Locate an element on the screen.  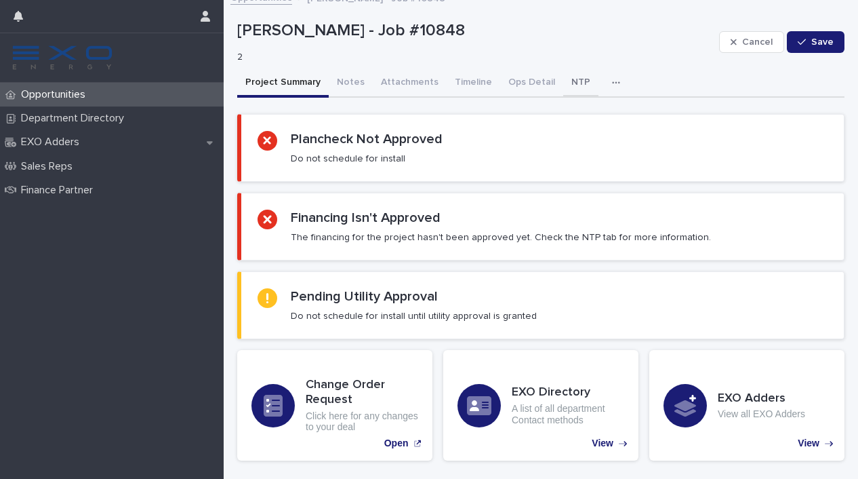
button: Attachments is located at coordinates (409, 83).